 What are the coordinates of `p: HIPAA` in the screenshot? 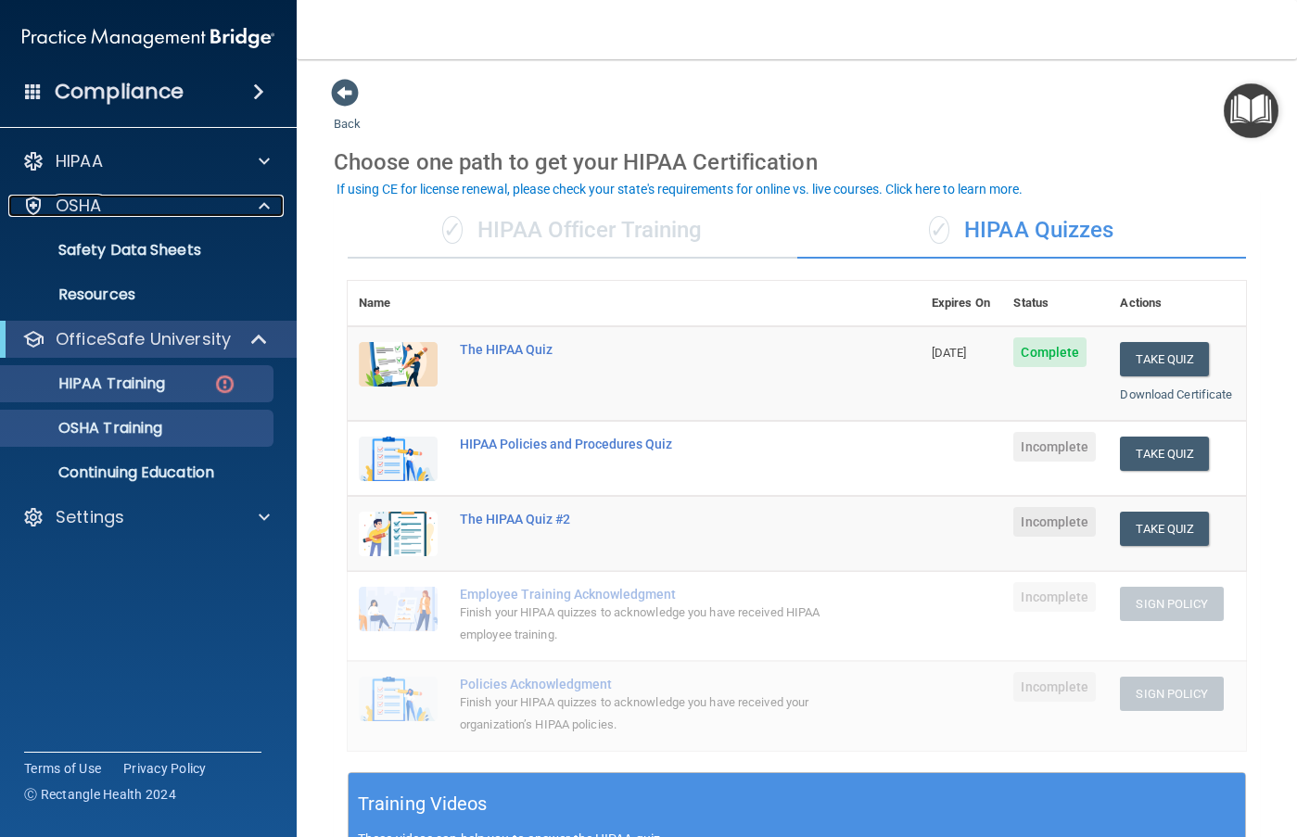 It's located at (79, 161).